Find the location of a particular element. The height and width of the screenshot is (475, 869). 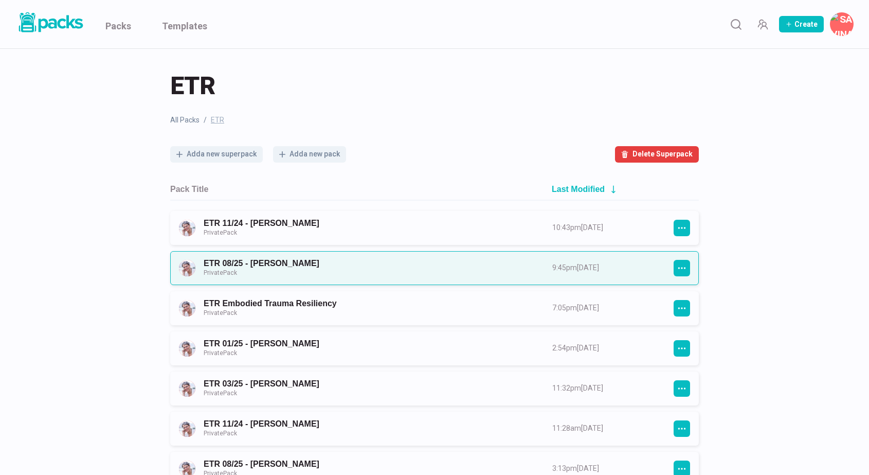

button: Adda new pack is located at coordinates (310, 154).